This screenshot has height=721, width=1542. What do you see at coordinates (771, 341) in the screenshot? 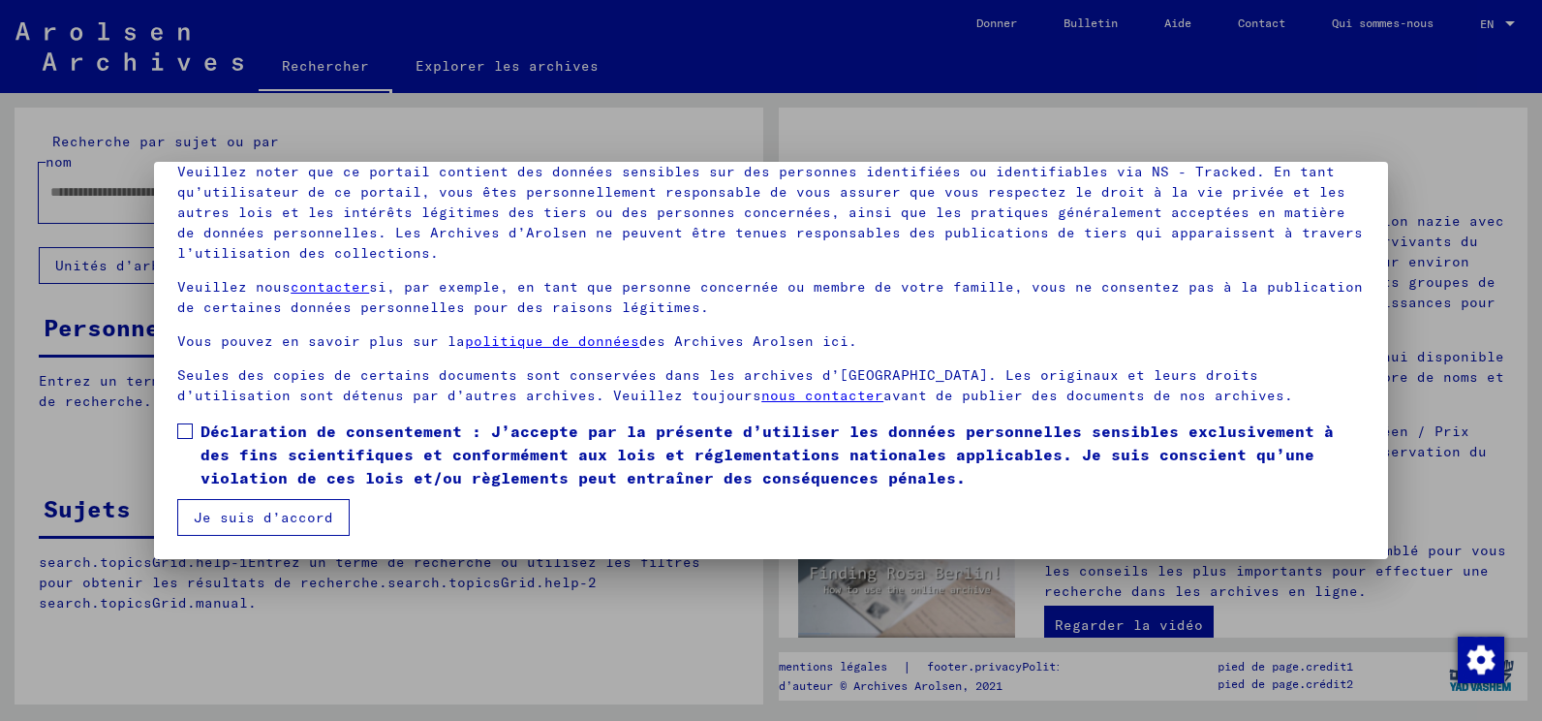
I see `p: Vous pouvez en savoir plus sur la des Archives Arolsen ici.` at bounding box center [771, 341].